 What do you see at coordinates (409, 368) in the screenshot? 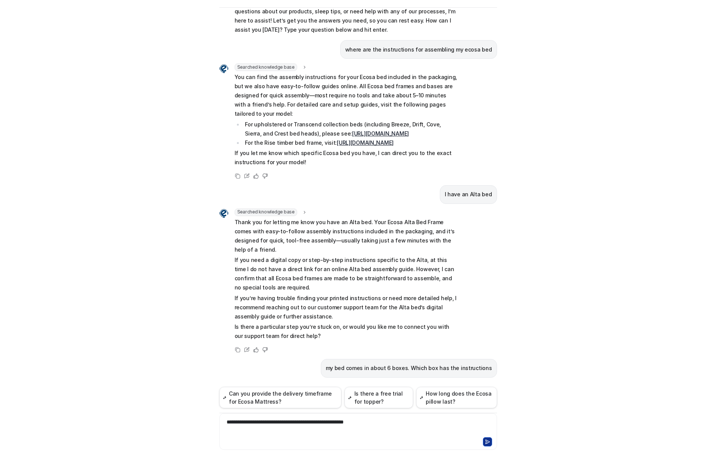
I see `p: my bed comes in about 6 boxes. Which box has the instructions` at bounding box center [409, 368].